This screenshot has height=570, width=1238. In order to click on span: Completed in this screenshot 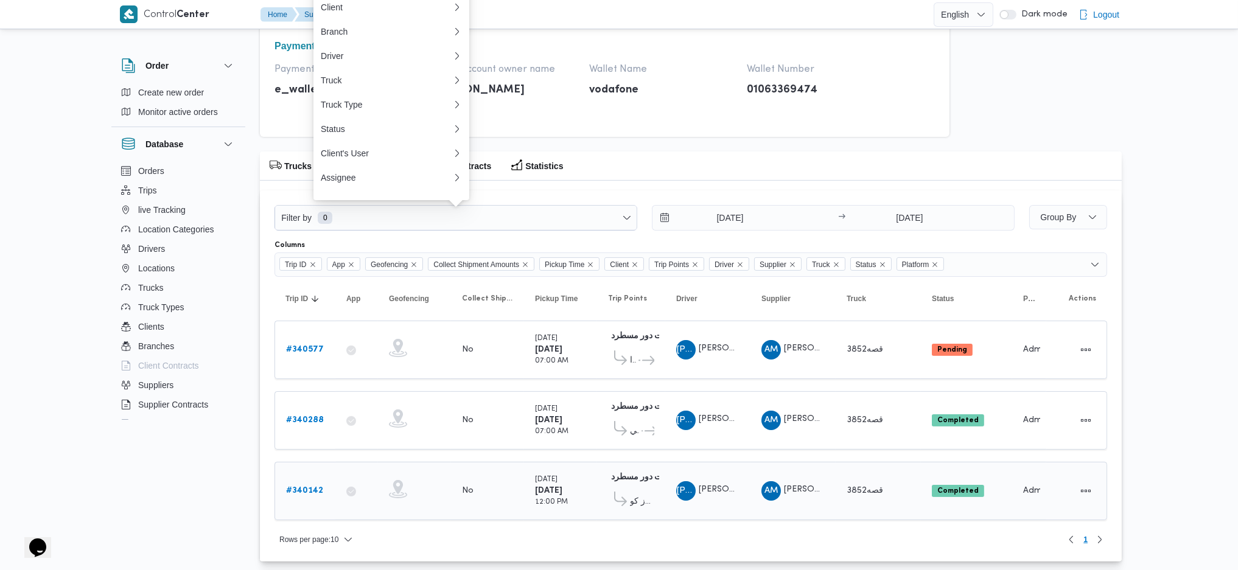, I will do `click(958, 491)`.